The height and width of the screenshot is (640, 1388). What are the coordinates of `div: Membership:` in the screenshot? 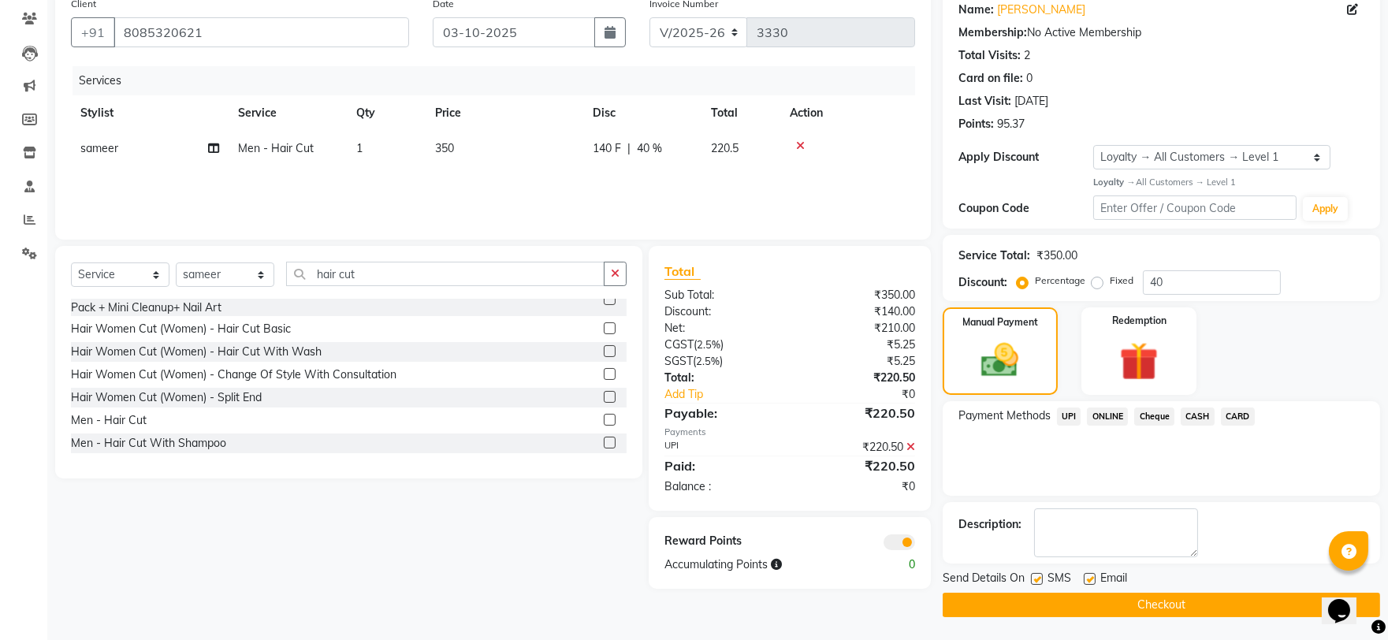 It's located at (992, 32).